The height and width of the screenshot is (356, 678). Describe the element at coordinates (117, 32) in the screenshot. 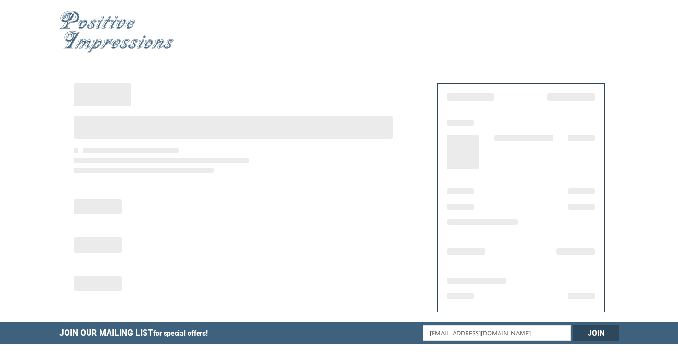

I see `a: Positive Impressions` at that location.